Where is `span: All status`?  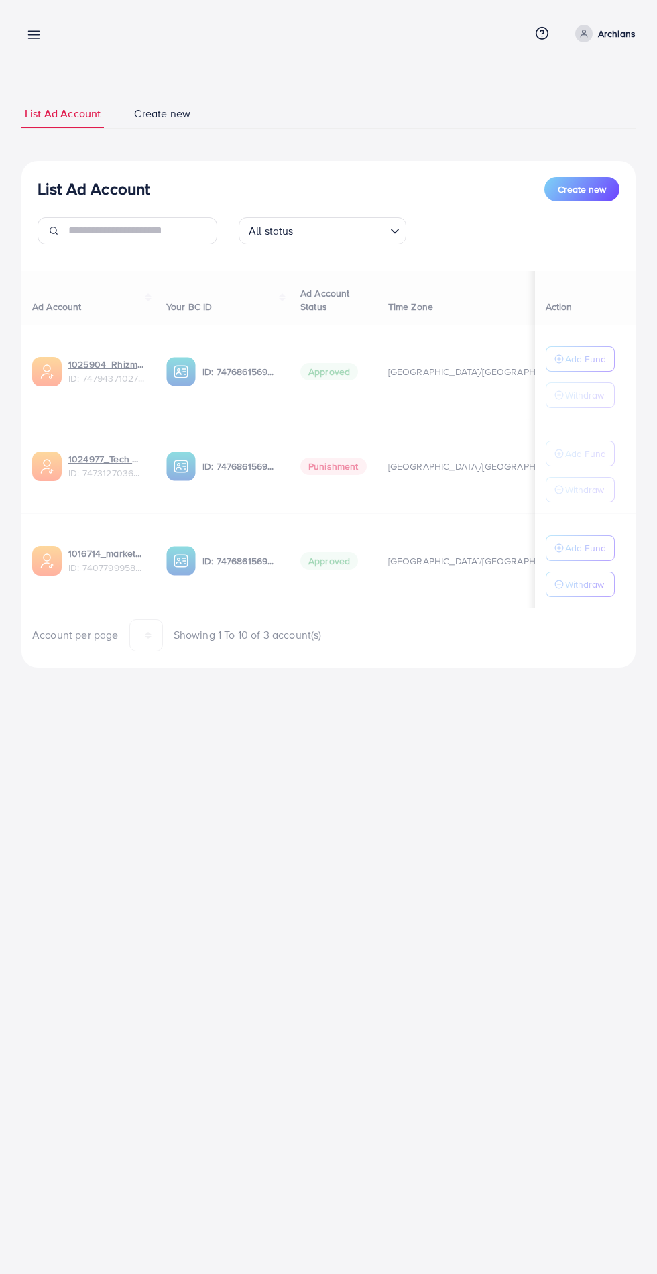 span: All status is located at coordinates (271, 231).